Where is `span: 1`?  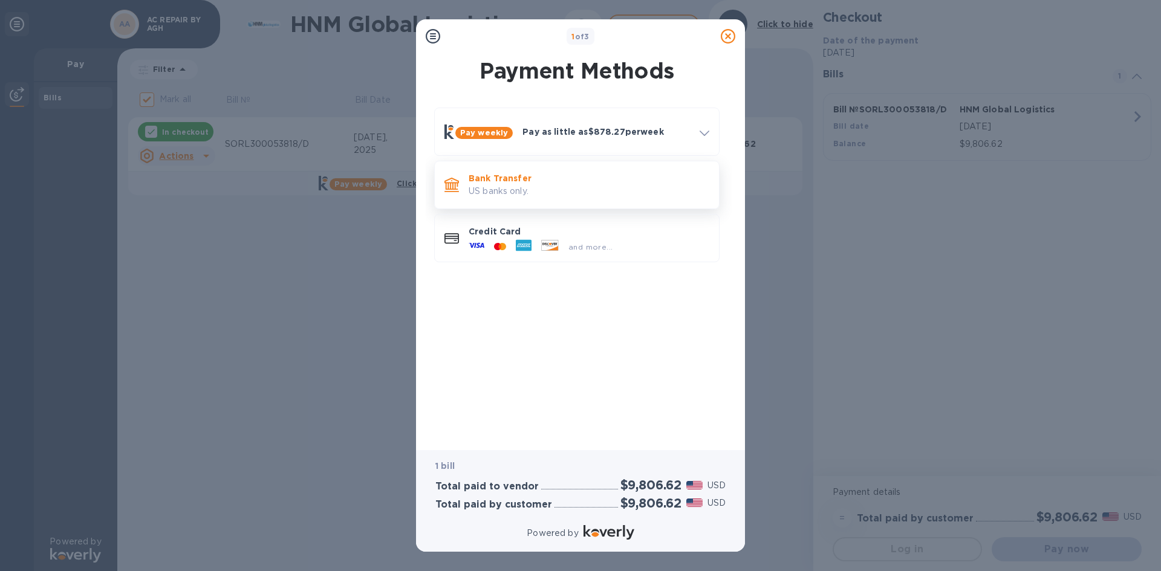 span: 1 is located at coordinates (573, 36).